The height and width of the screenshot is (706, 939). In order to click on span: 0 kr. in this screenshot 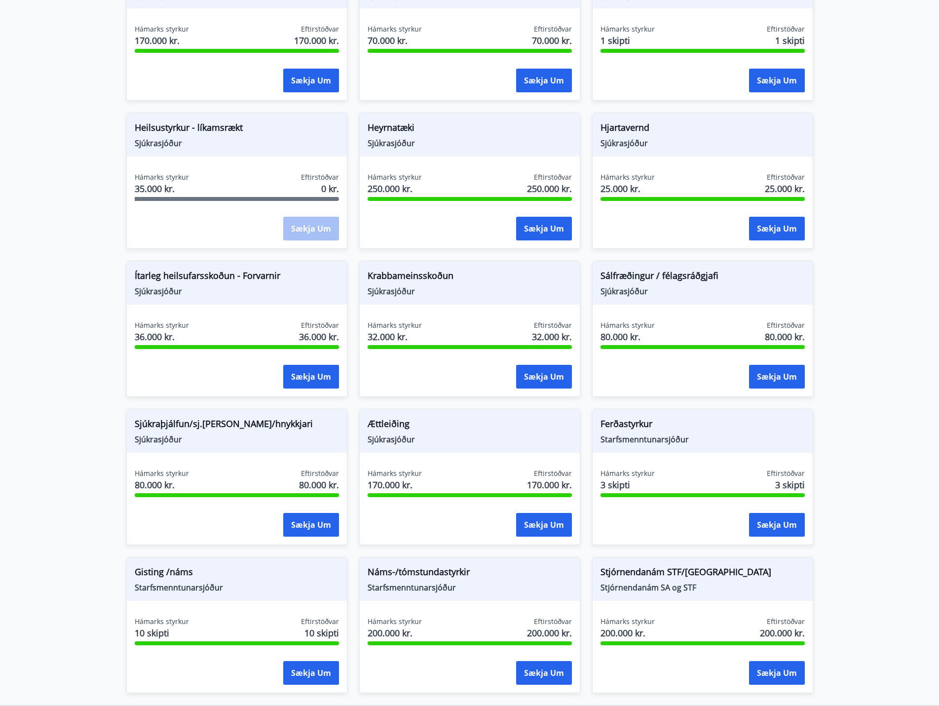, I will do `click(330, 189)`.